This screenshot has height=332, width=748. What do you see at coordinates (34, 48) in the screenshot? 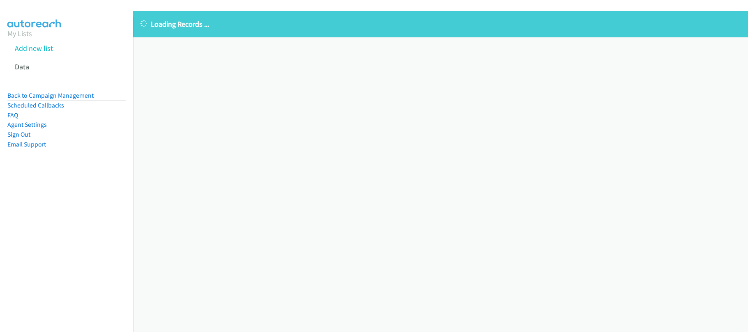
I see `a: Add new list` at bounding box center [34, 48].